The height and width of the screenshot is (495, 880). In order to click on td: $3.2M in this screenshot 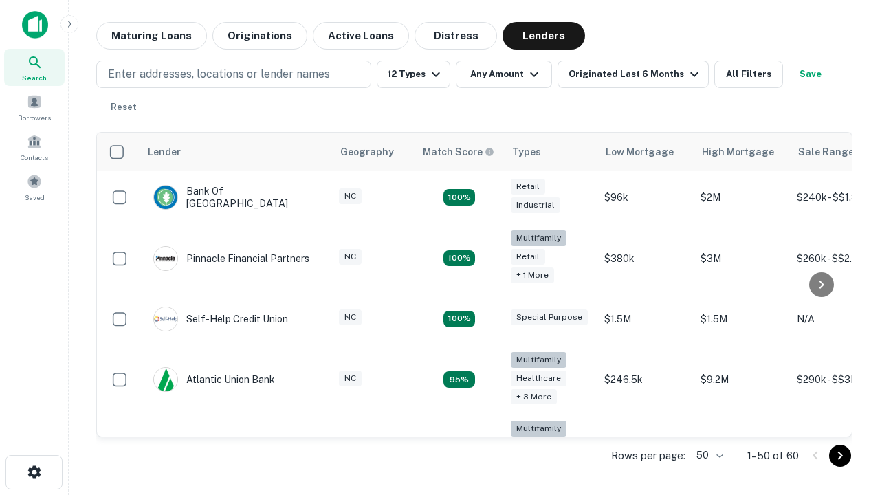, I will do `click(741, 448)`.